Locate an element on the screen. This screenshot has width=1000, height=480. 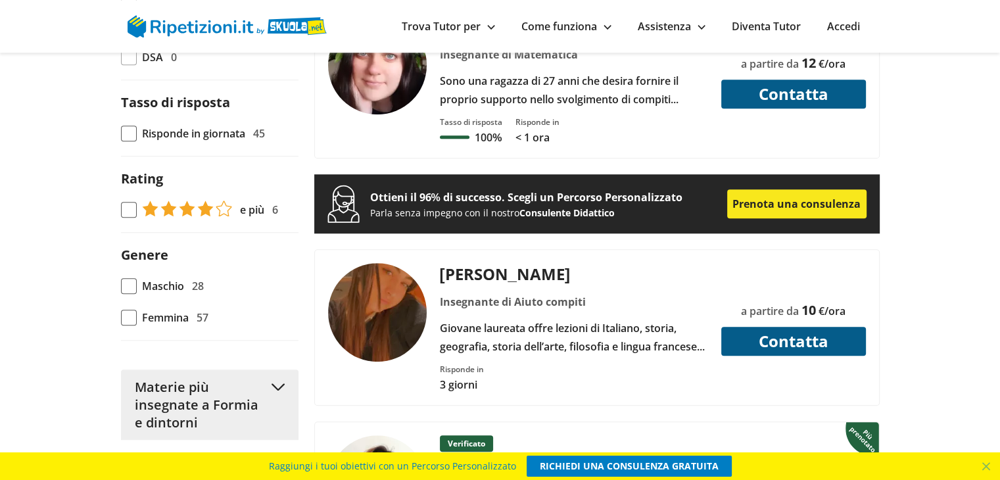
span: Risponde in giornata is located at coordinates (193, 133).